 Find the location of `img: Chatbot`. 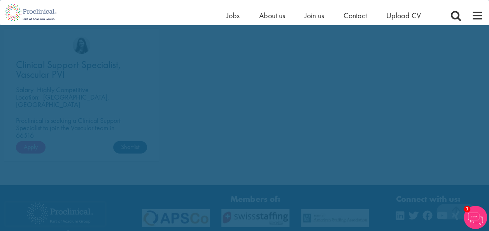

img: Chatbot is located at coordinates (476, 218).